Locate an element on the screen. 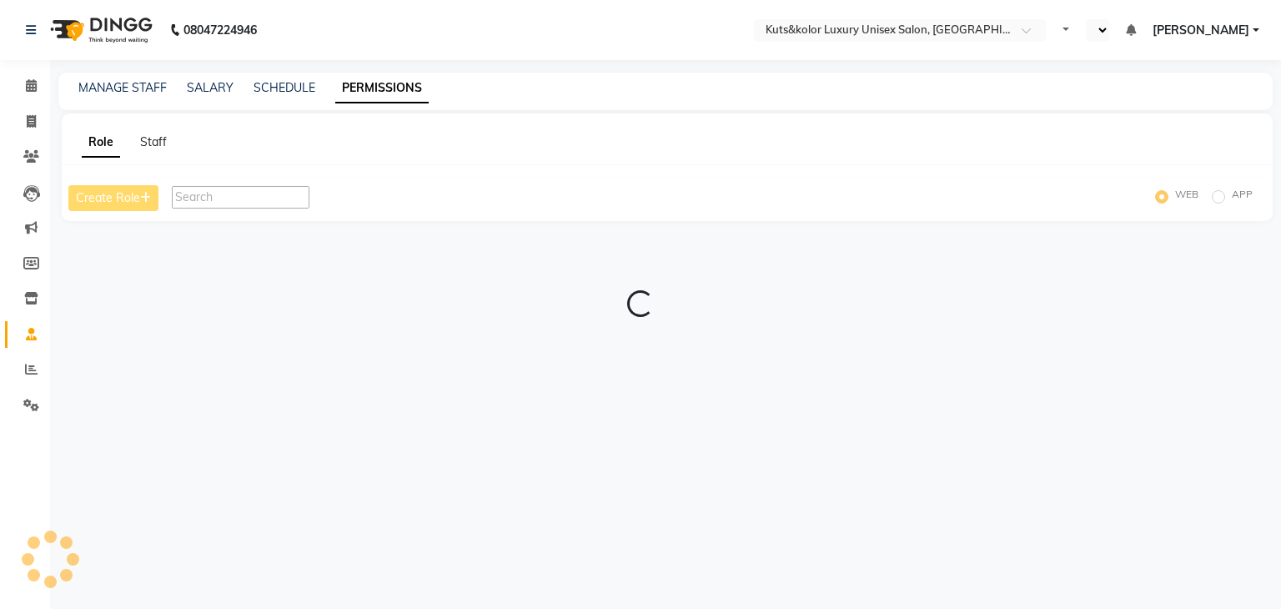  b: 08047224946 is located at coordinates (220, 30).